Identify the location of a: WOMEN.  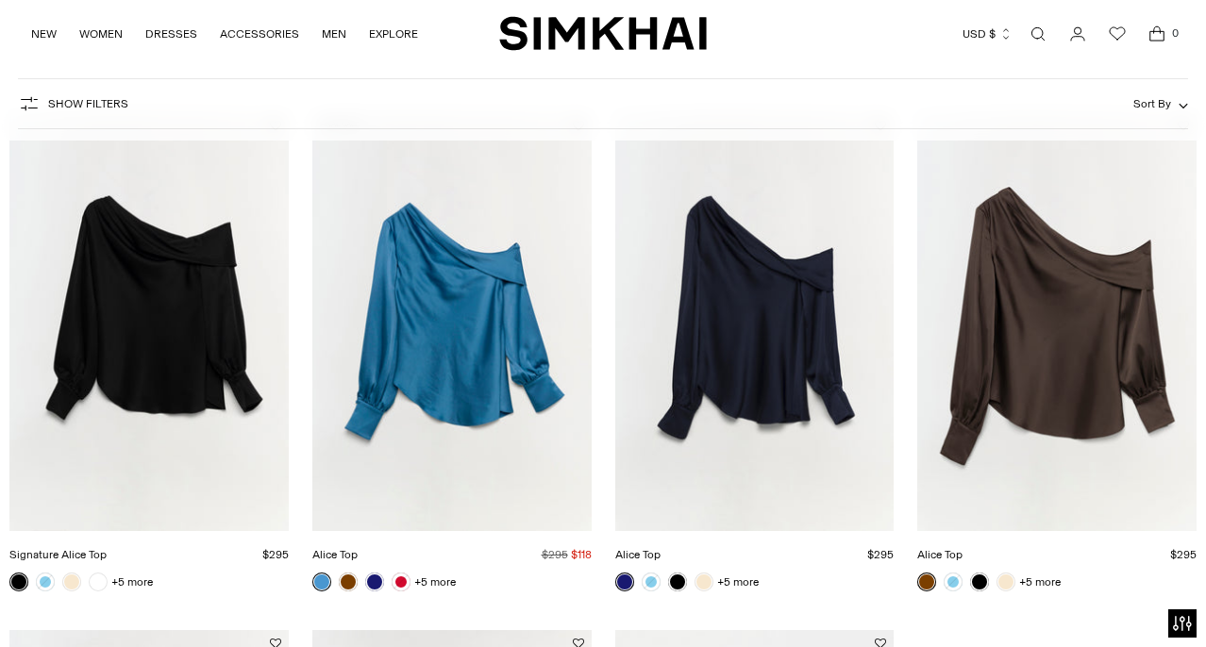
(101, 34).